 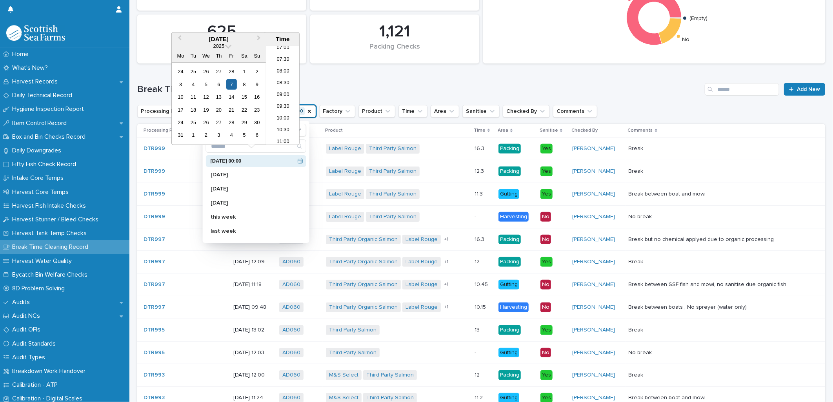 I want to click on div: Choose Monday, 24 February 2025, so click(x=180, y=71).